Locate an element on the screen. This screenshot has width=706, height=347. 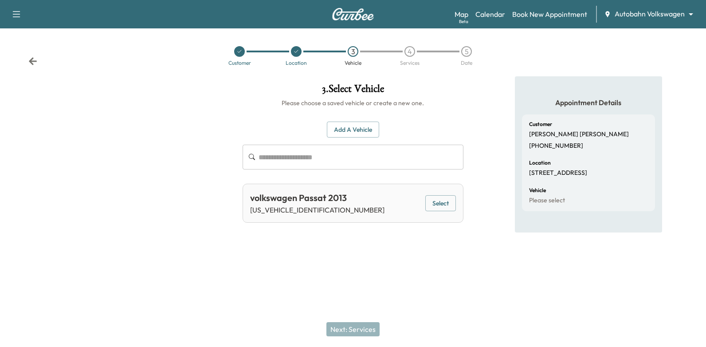
div: Vehicle is located at coordinates (353, 63).